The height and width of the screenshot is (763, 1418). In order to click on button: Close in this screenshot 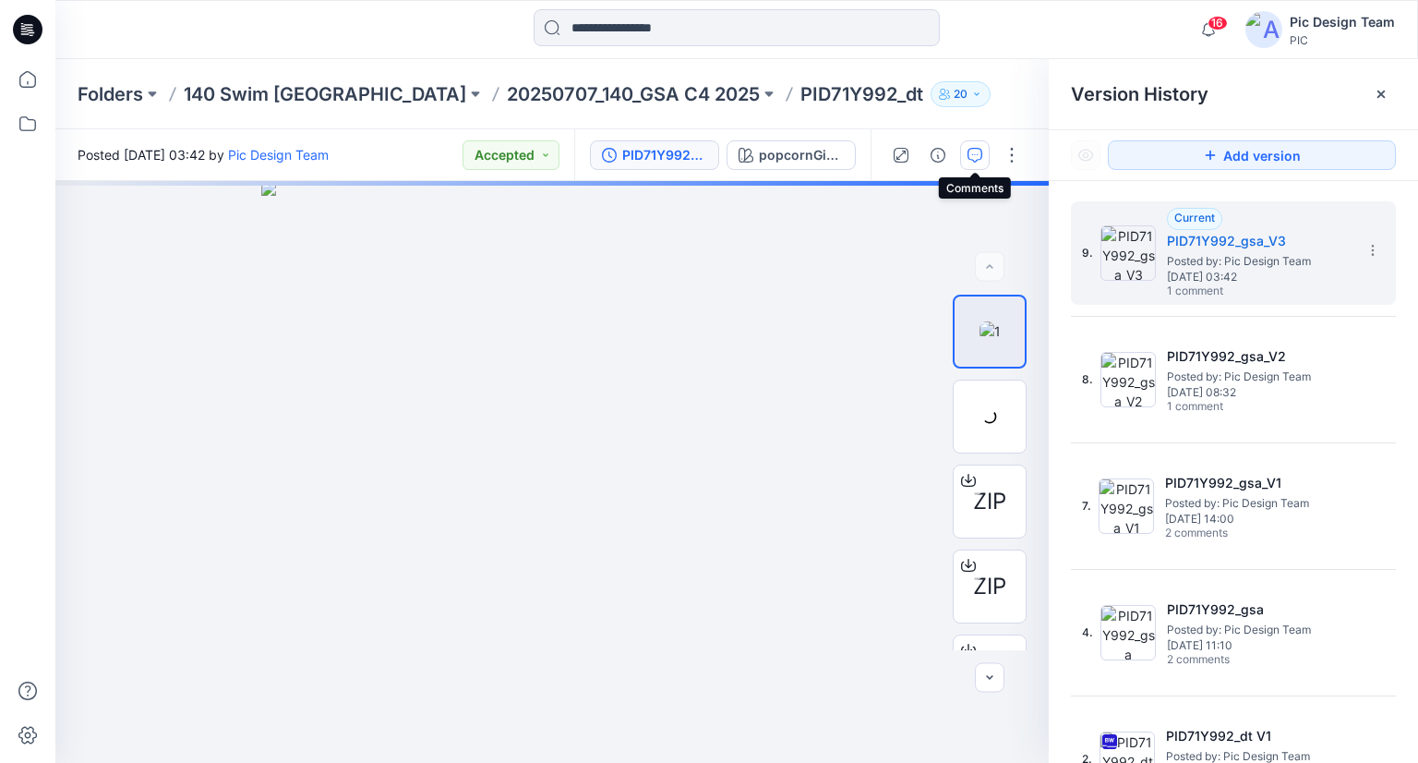, I will do `click(1381, 94)`.